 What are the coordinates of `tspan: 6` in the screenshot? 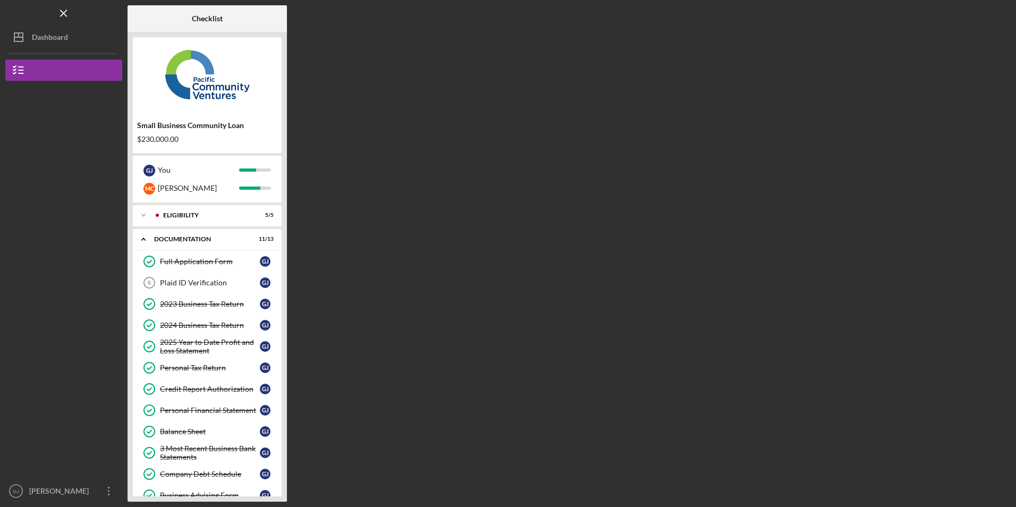 It's located at (149, 283).